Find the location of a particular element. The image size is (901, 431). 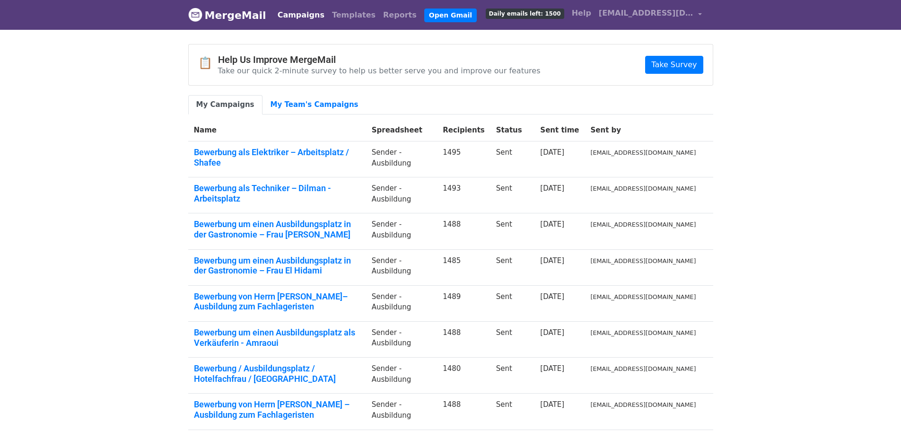

a: Bewerbung um einen Ausbildungsplatz als Verkäuferin - Amraoui is located at coordinates (277, 337).